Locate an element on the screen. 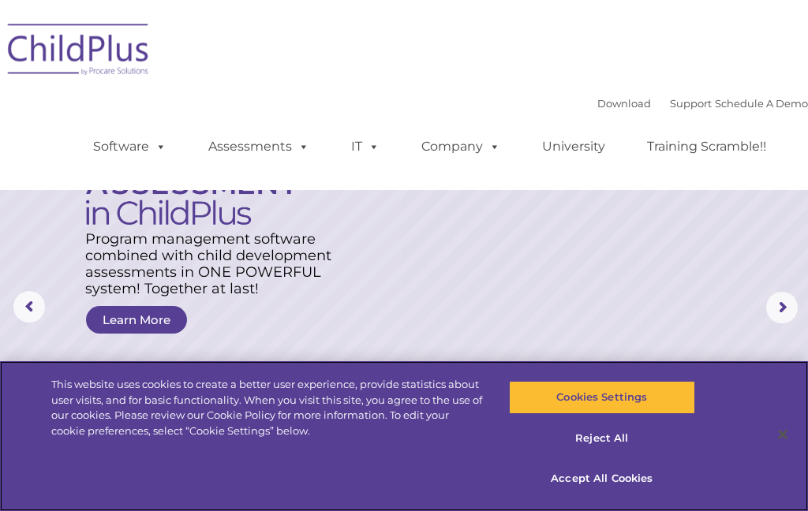 Image resolution: width=808 pixels, height=511 pixels. a: Support is located at coordinates (690, 103).